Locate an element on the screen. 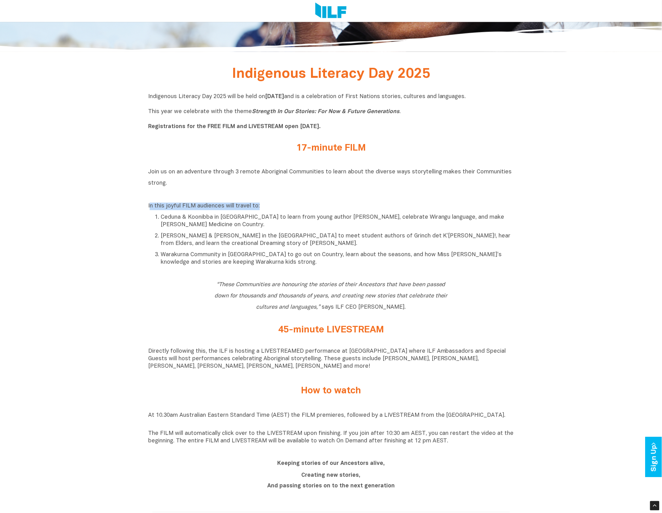 The image size is (662, 513). b: Keeping stories of our Ancestors alive, is located at coordinates (331, 464).